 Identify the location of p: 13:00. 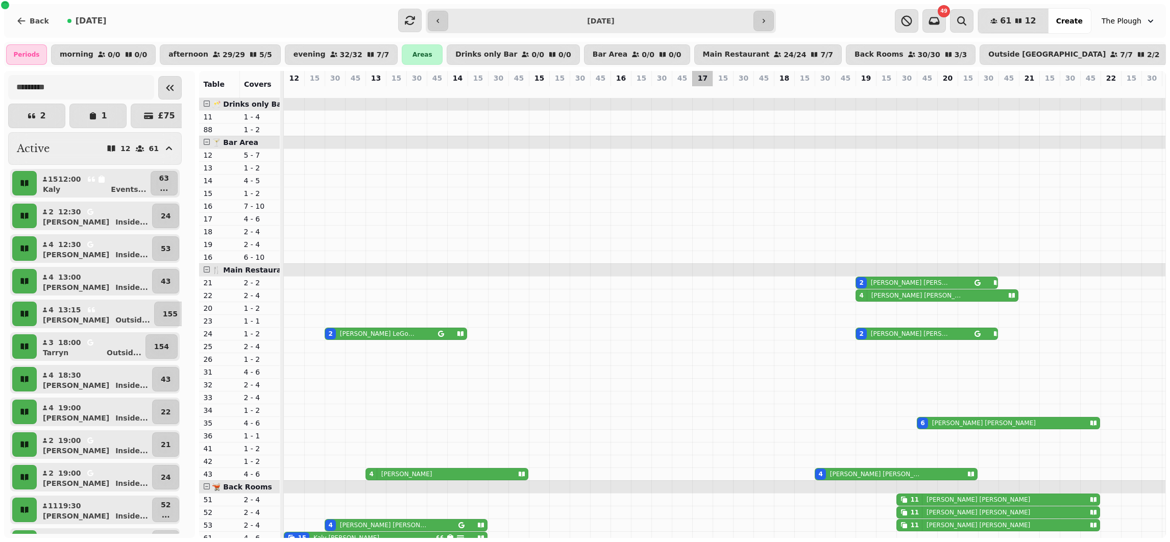
(69, 277).